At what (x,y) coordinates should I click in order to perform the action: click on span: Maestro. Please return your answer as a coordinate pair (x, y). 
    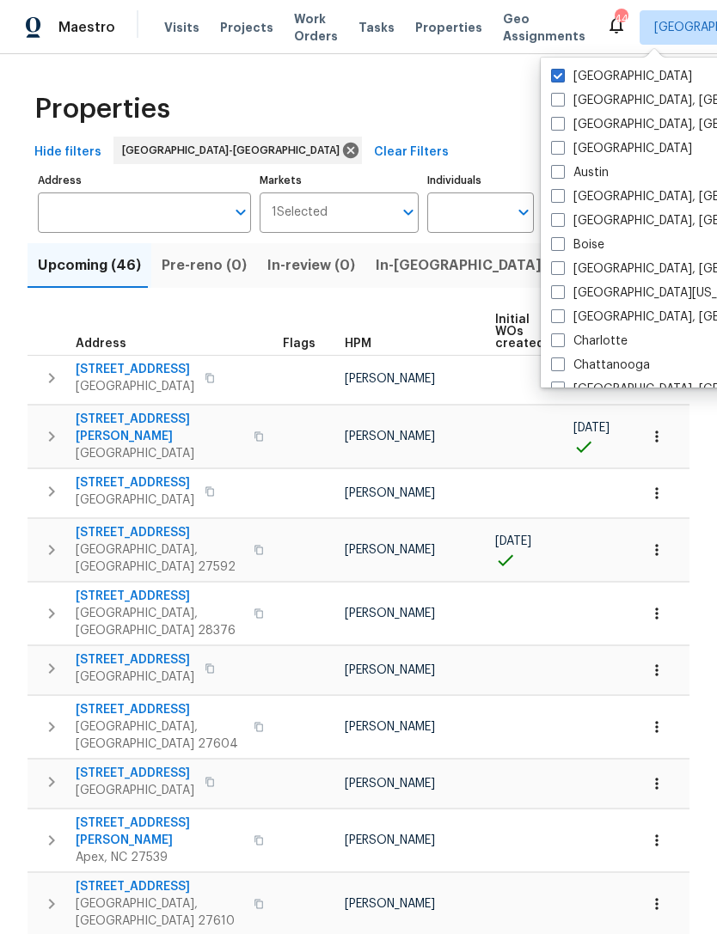
    Looking at the image, I should click on (87, 27).